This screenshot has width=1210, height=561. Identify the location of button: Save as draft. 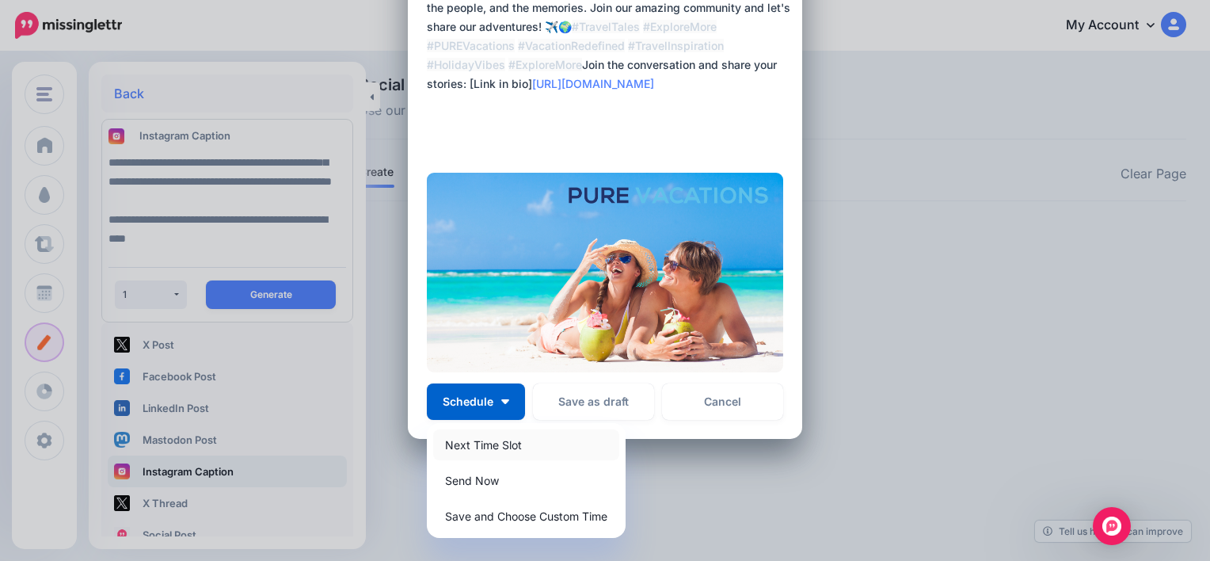
(593, 402).